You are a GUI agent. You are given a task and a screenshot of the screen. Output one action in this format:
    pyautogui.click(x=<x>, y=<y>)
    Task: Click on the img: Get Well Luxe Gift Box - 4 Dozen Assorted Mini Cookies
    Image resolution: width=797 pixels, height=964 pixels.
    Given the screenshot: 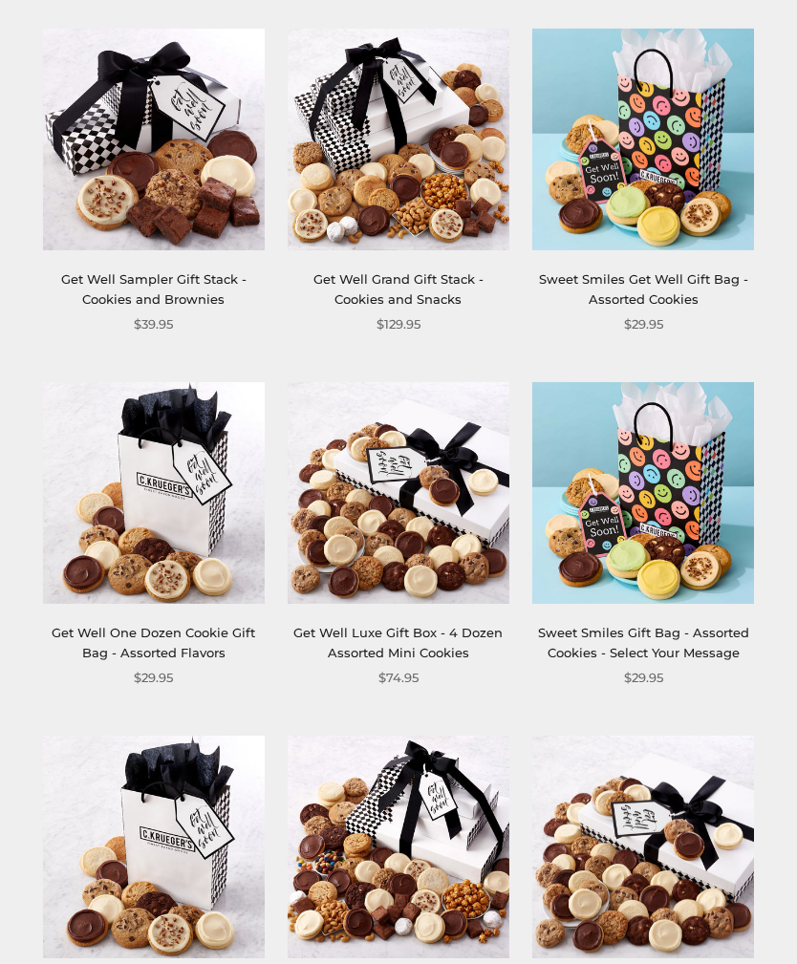 What is the action you would take?
    pyautogui.click(x=398, y=494)
    